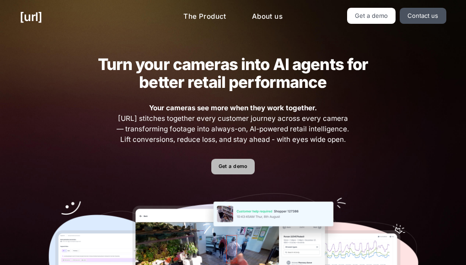 Image resolution: width=466 pixels, height=265 pixels. What do you see at coordinates (267, 16) in the screenshot?
I see `a: About us` at bounding box center [267, 16].